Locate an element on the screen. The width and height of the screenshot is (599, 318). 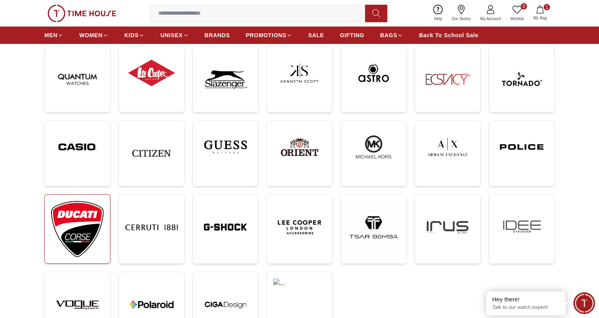
span: Our Stores is located at coordinates (461, 19).